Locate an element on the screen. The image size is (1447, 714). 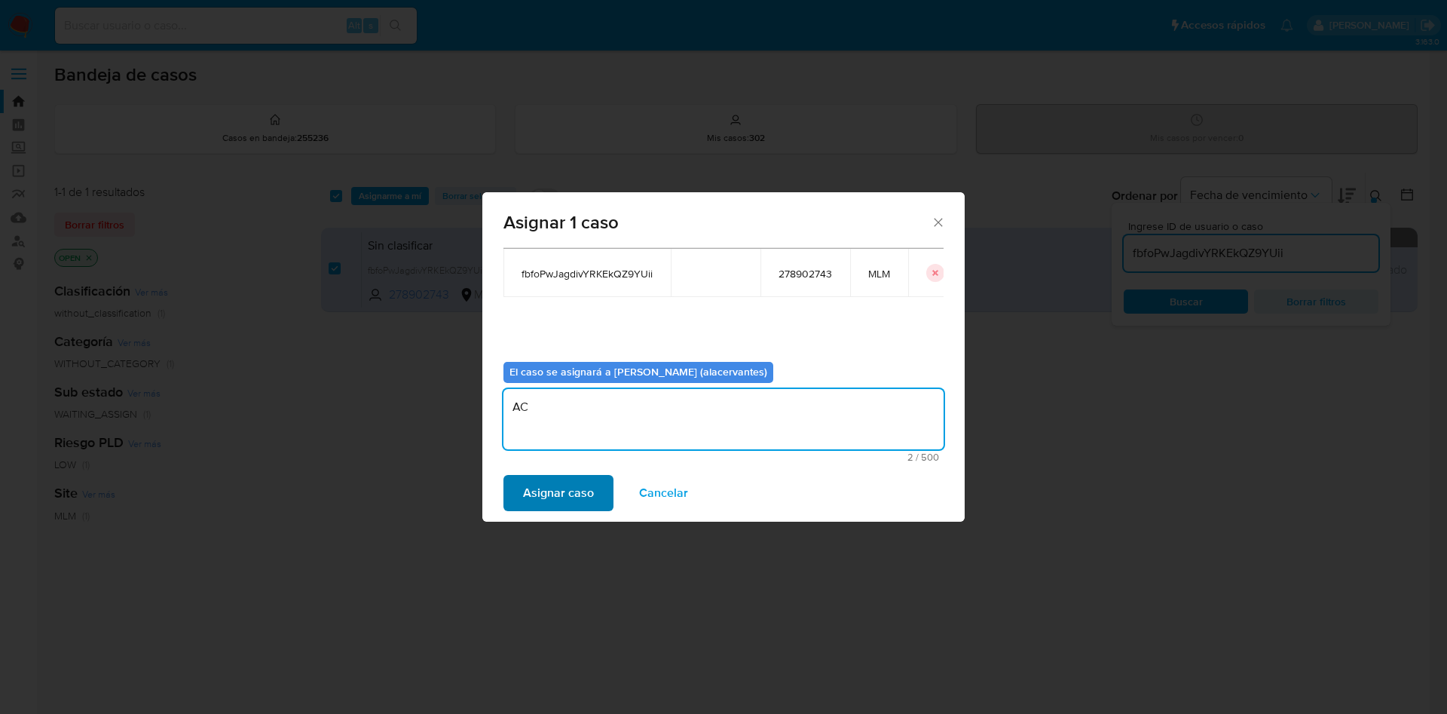
span: Asignar 1 caso is located at coordinates (717, 222).